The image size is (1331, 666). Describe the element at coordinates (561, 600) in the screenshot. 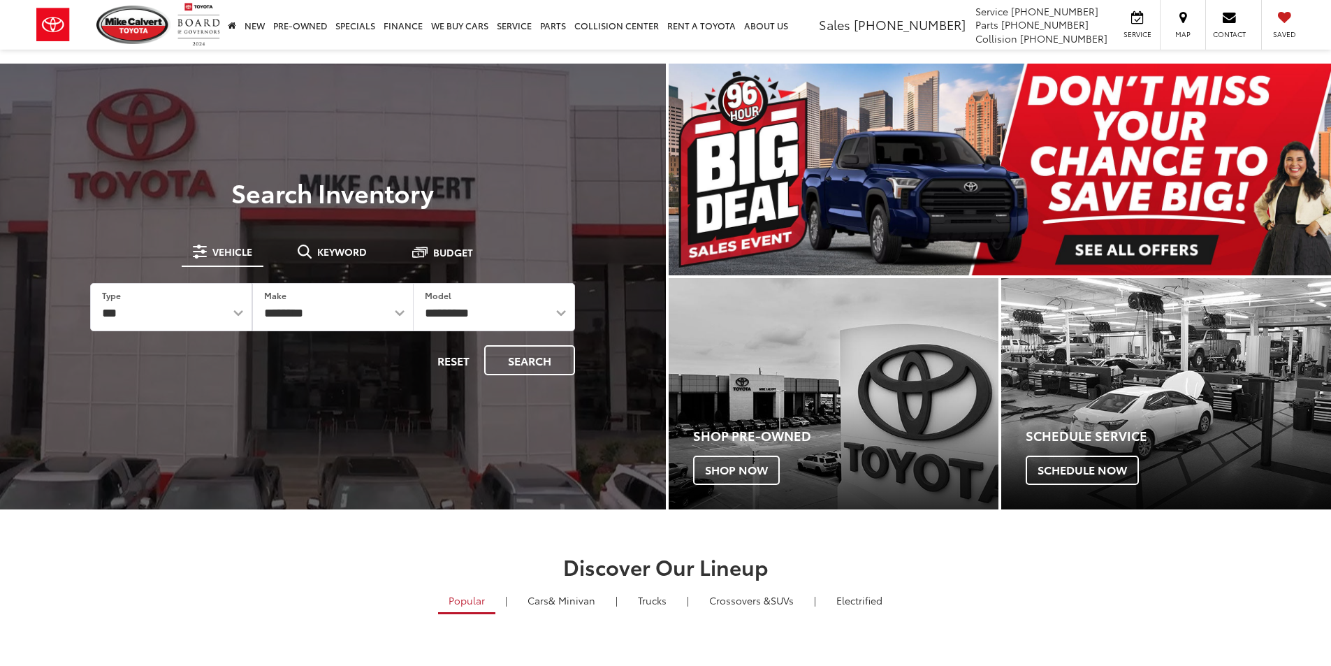

I see `a: Cars` at that location.